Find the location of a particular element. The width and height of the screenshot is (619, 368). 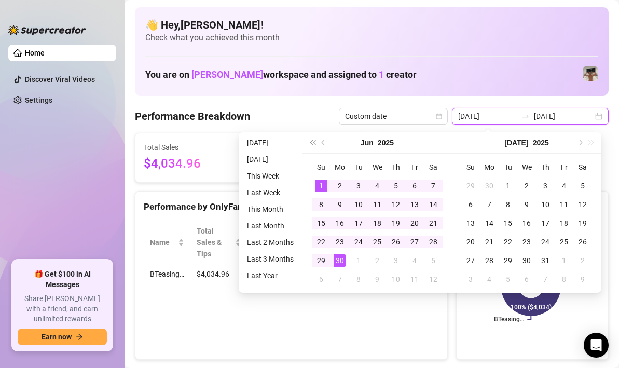

td: BTeasing… is located at coordinates (167, 274).